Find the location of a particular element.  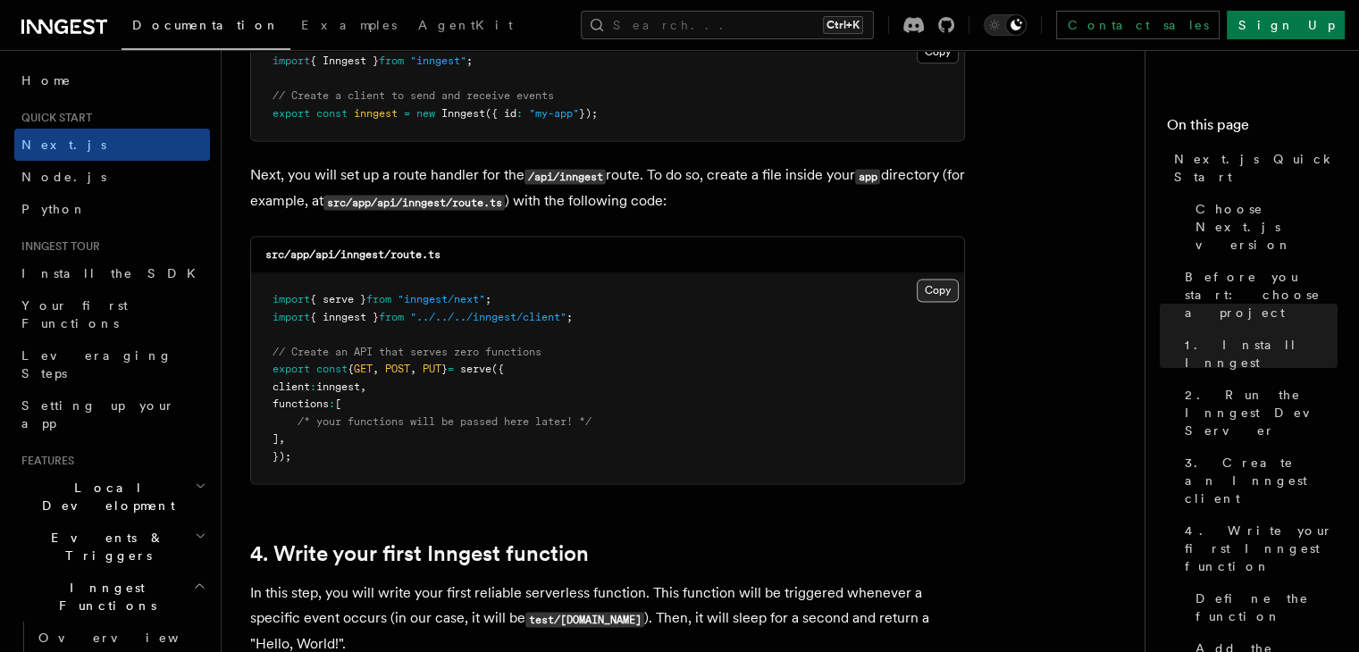

span: // Create an API that serves zero functions is located at coordinates (407, 352).